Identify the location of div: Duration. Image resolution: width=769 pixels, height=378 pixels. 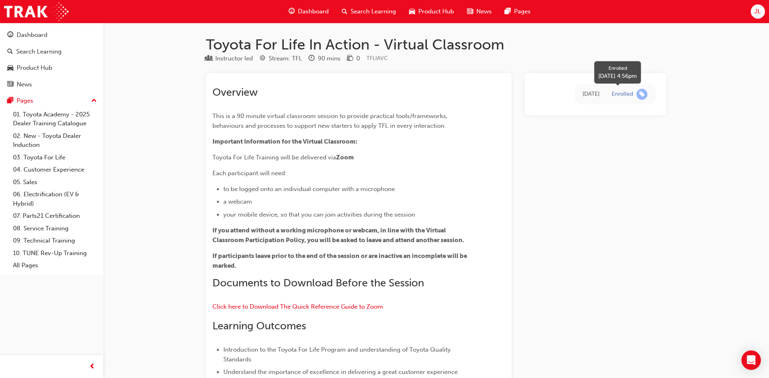
(324, 58).